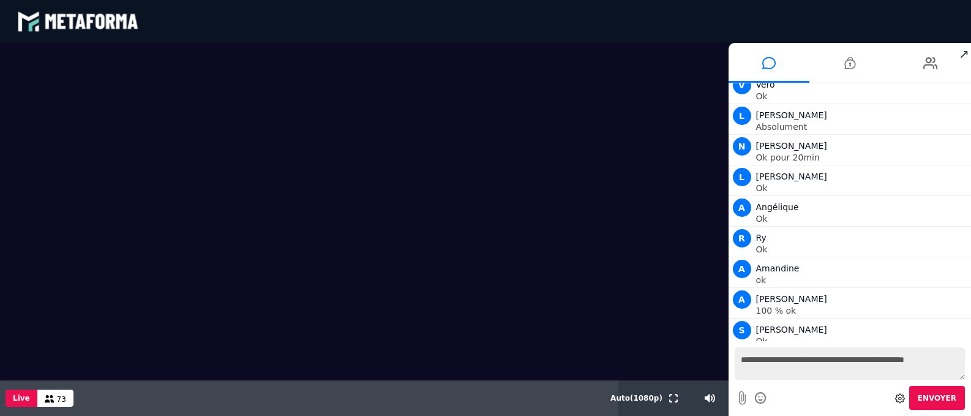 The width and height of the screenshot is (971, 416). I want to click on span: Auto ( 1080 p), so click(636, 398).